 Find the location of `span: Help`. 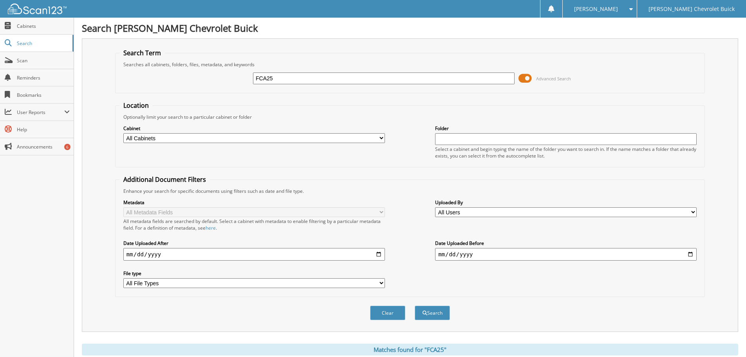

span: Help is located at coordinates (43, 129).